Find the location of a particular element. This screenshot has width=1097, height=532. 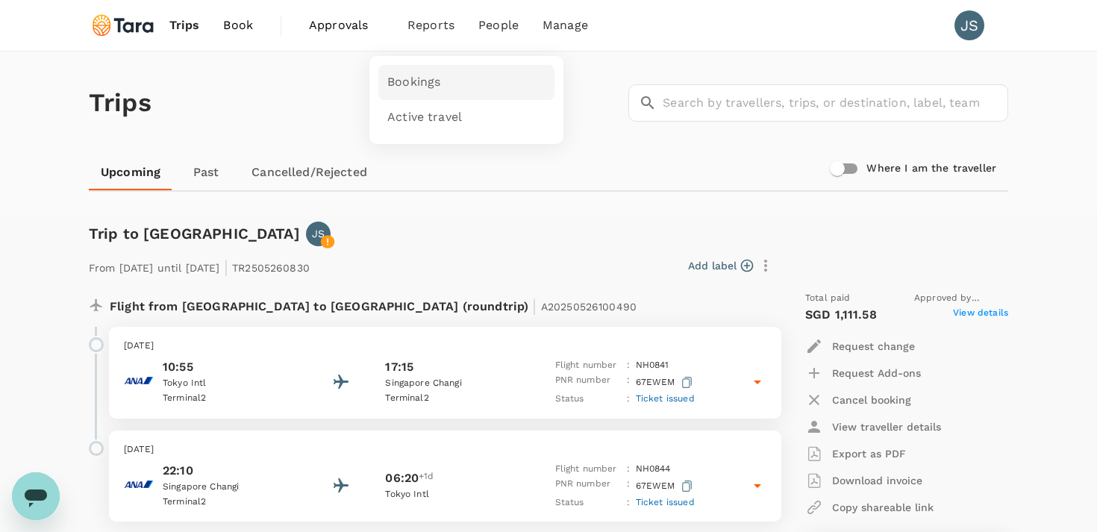

button: Cancel booking is located at coordinates (858, 400).